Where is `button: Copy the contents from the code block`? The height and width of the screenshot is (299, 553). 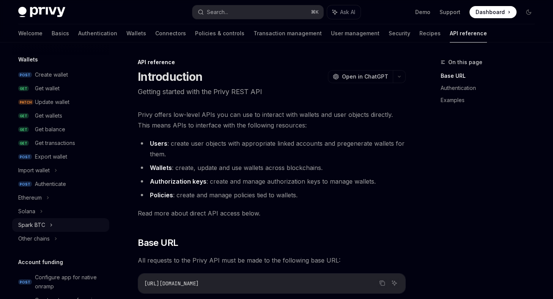
button: Copy the contents from the code block is located at coordinates (382, 283).